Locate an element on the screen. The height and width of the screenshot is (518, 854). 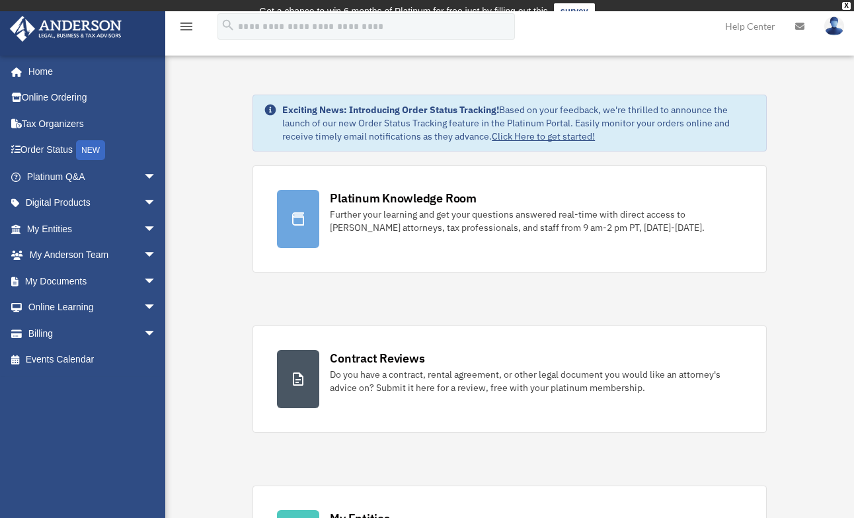
div: NEW is located at coordinates (91, 150).